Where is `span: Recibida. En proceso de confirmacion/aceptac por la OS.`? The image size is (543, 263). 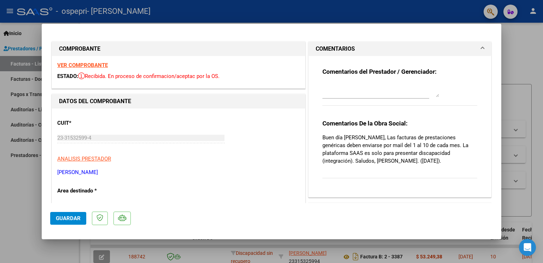 span: Recibida. En proceso de confirmacion/aceptac por la OS. is located at coordinates (149, 76).